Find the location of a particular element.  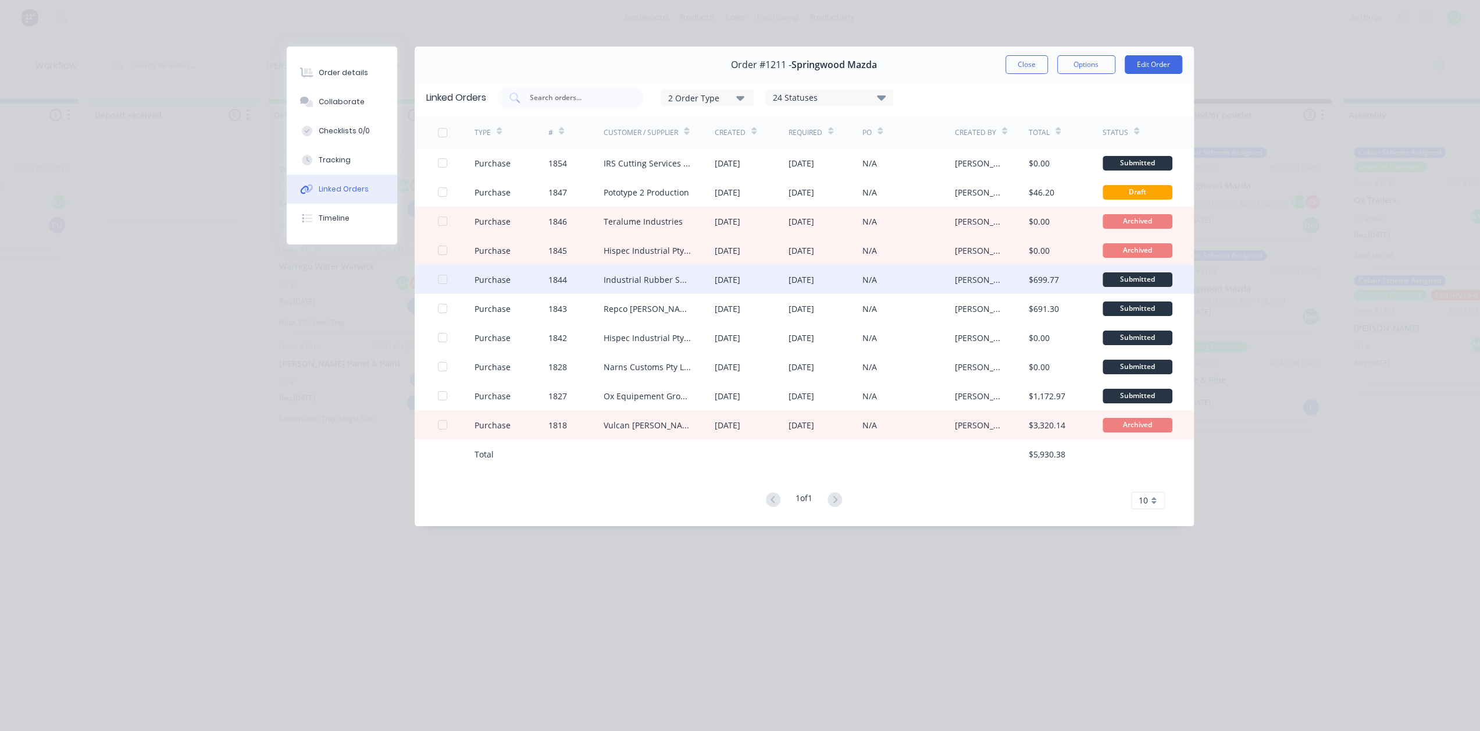

div: $1,172.97 is located at coordinates (1047, 396).